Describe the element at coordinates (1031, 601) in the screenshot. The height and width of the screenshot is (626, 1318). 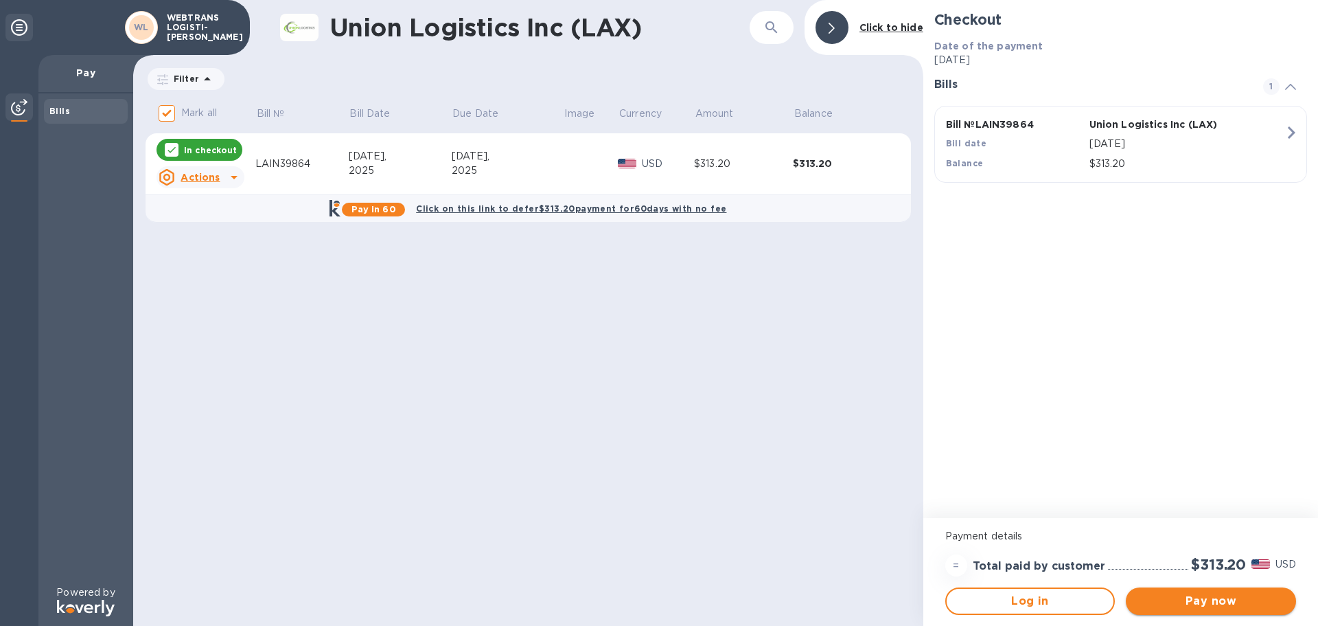
I see `span: Log in` at that location.